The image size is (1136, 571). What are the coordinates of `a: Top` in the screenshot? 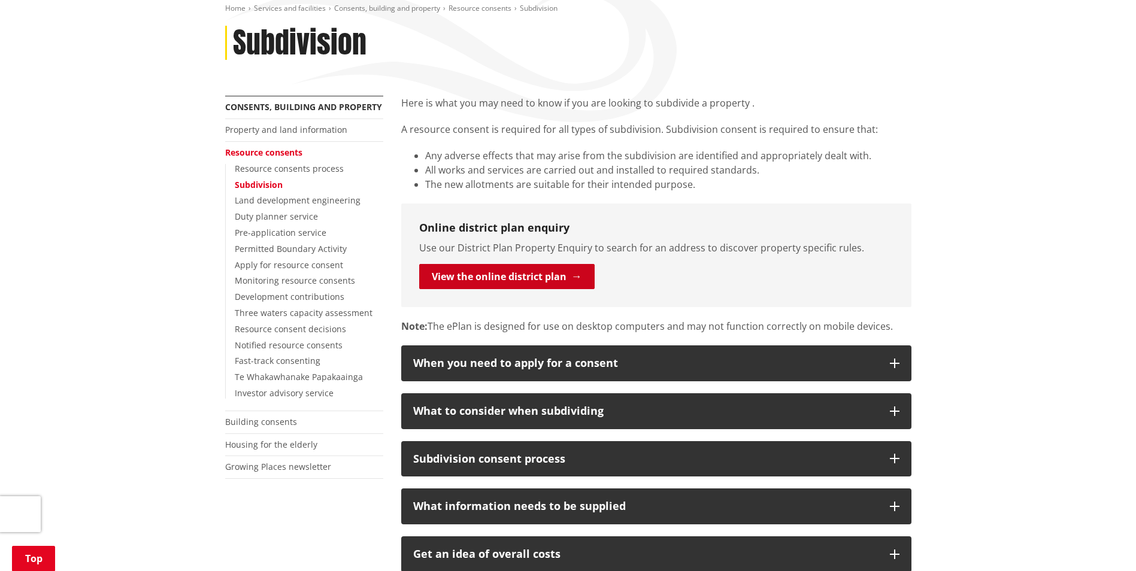 It's located at (34, 559).